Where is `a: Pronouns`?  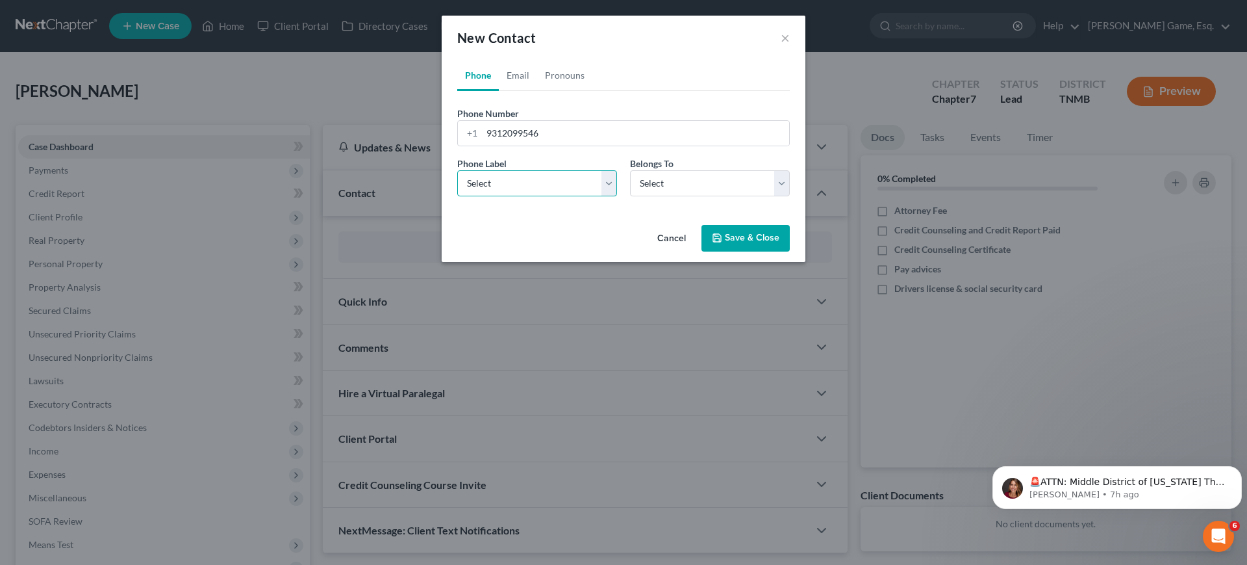
a: Pronouns is located at coordinates (565, 75).